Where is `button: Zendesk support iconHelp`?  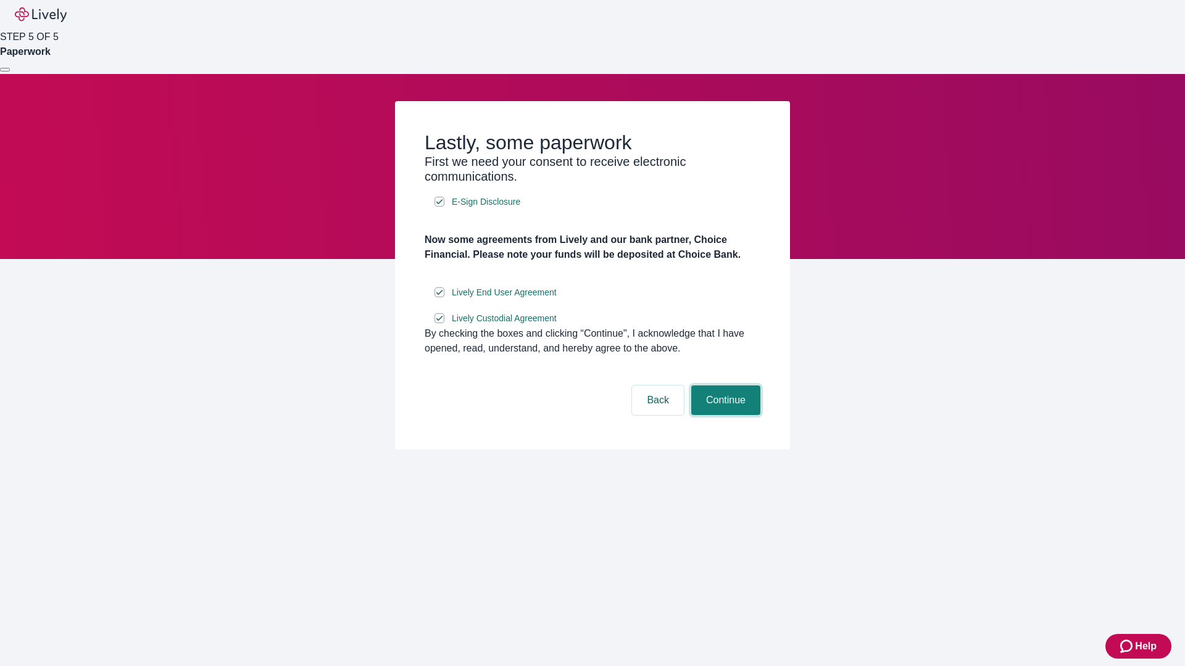
button: Zendesk support iconHelp is located at coordinates (1138, 647).